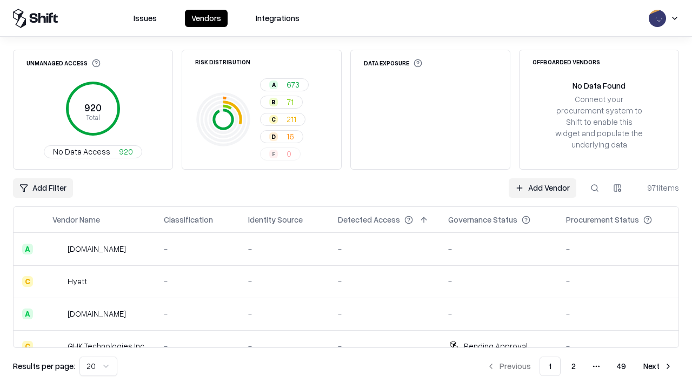 This screenshot has height=389, width=692. Describe the element at coordinates (274, 137) in the screenshot. I see `div: D` at that location.